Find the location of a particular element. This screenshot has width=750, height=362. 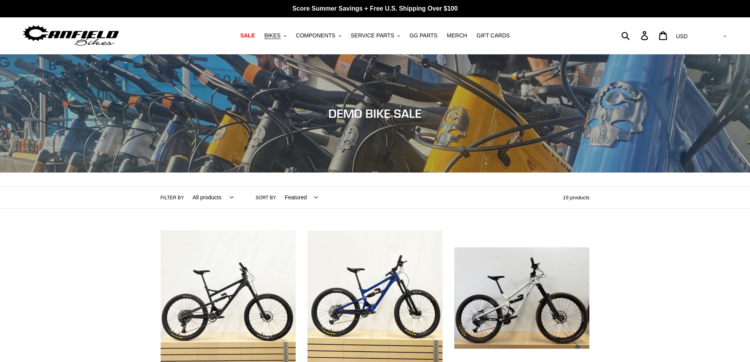

label: Filter by is located at coordinates (172, 198).